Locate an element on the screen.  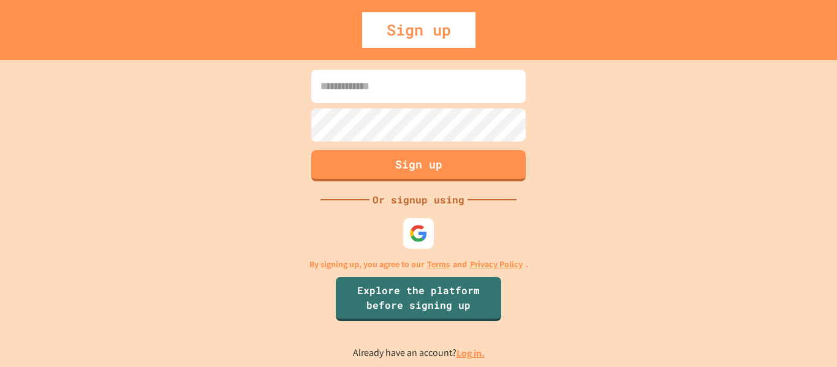
button: Sign up is located at coordinates (418, 165).